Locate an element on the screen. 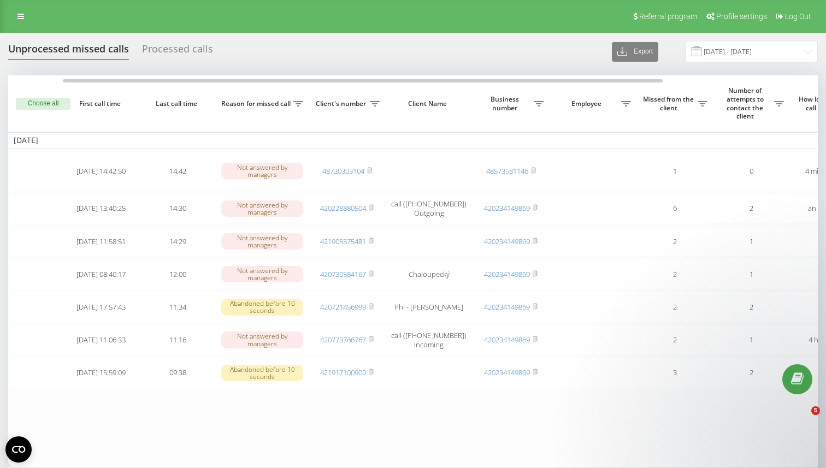 The image size is (826, 468). span: Referral program is located at coordinates (668, 16).